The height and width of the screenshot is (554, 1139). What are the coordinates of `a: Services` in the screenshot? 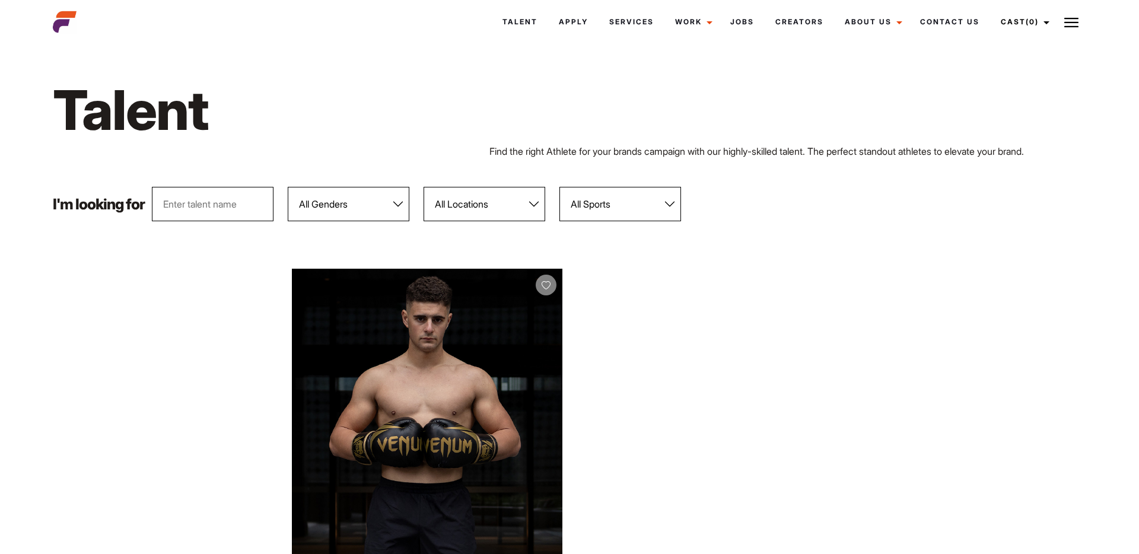 It's located at (631, 22).